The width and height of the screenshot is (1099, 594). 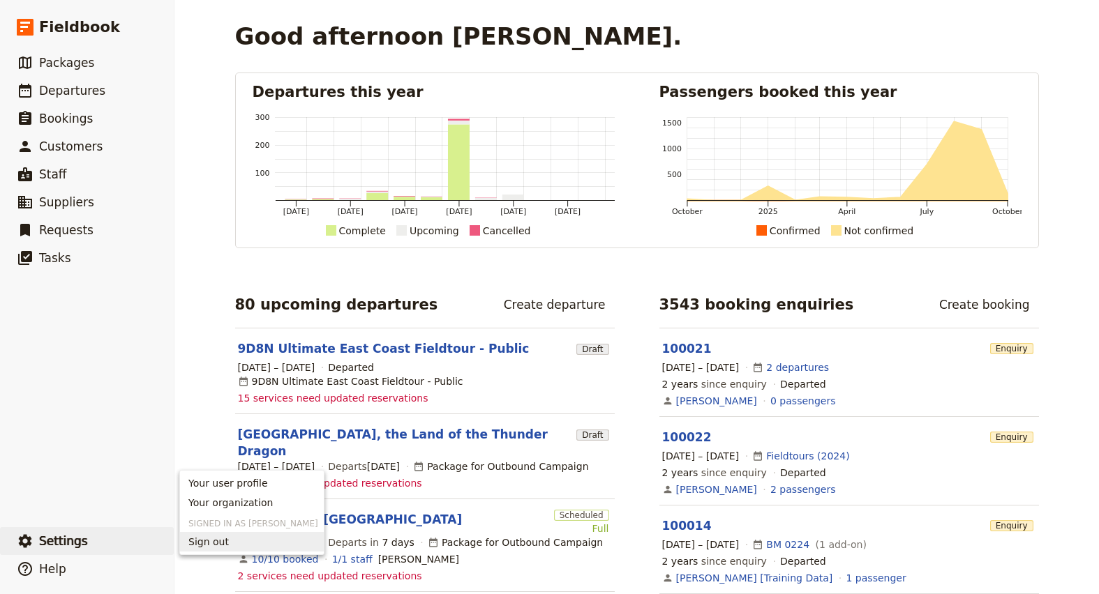 What do you see at coordinates (984, 305) in the screenshot?
I see `a: Create booking` at bounding box center [984, 305].